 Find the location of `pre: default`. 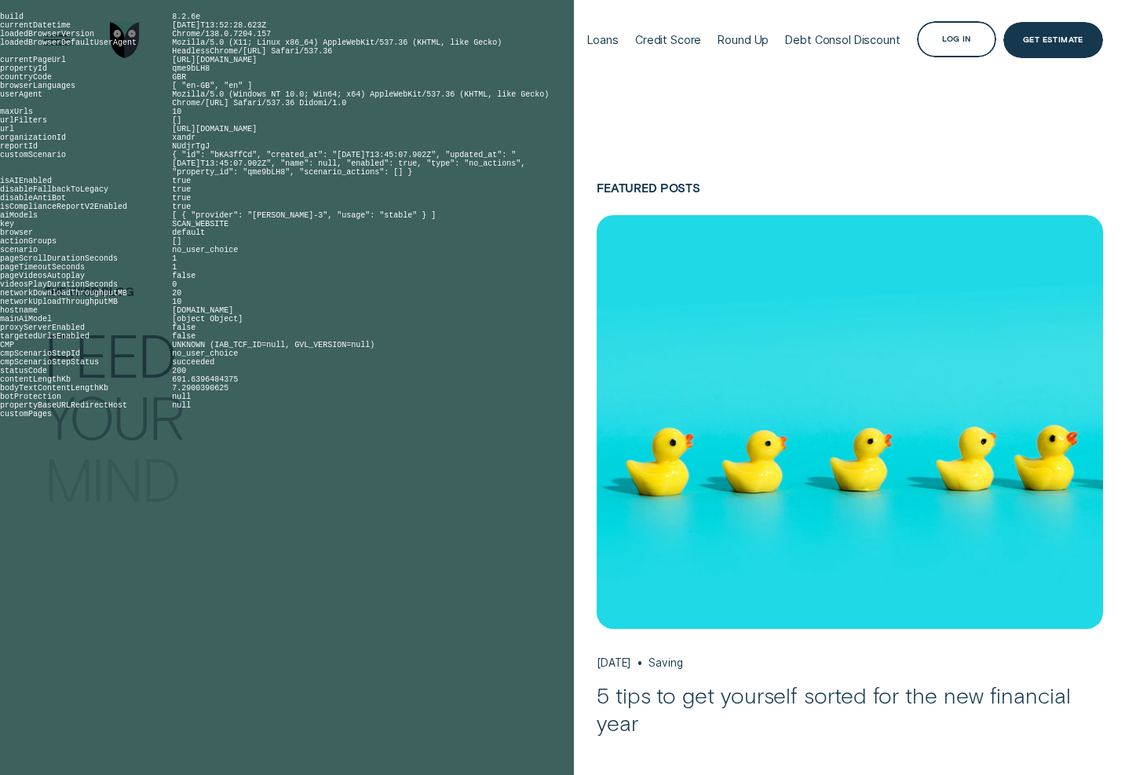

pre: default is located at coordinates (188, 232).